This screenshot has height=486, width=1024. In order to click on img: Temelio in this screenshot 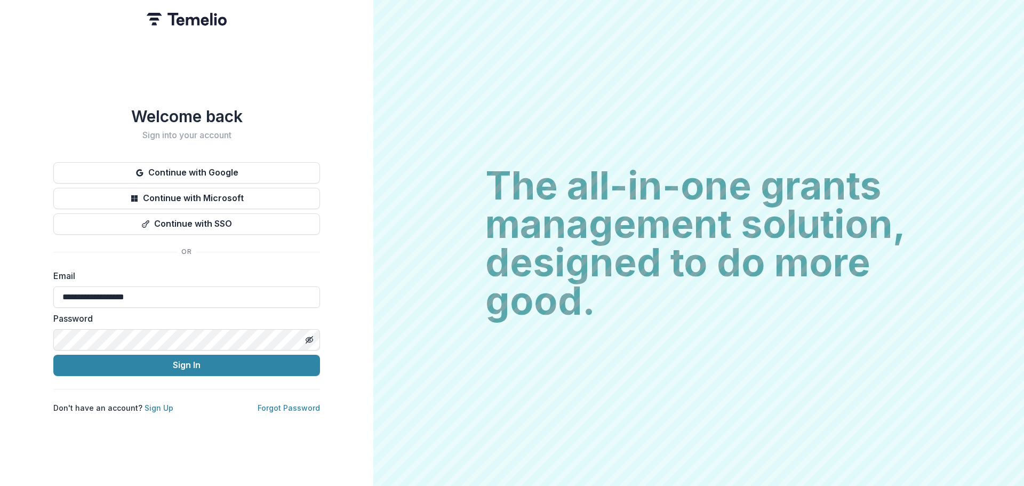, I will do `click(187, 19)`.